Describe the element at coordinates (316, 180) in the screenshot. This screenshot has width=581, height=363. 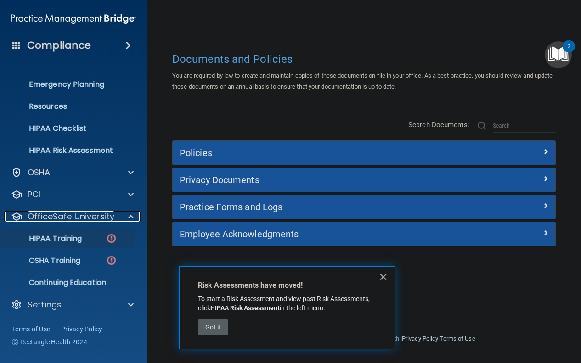
I see `h5: Privacy Documents` at that location.